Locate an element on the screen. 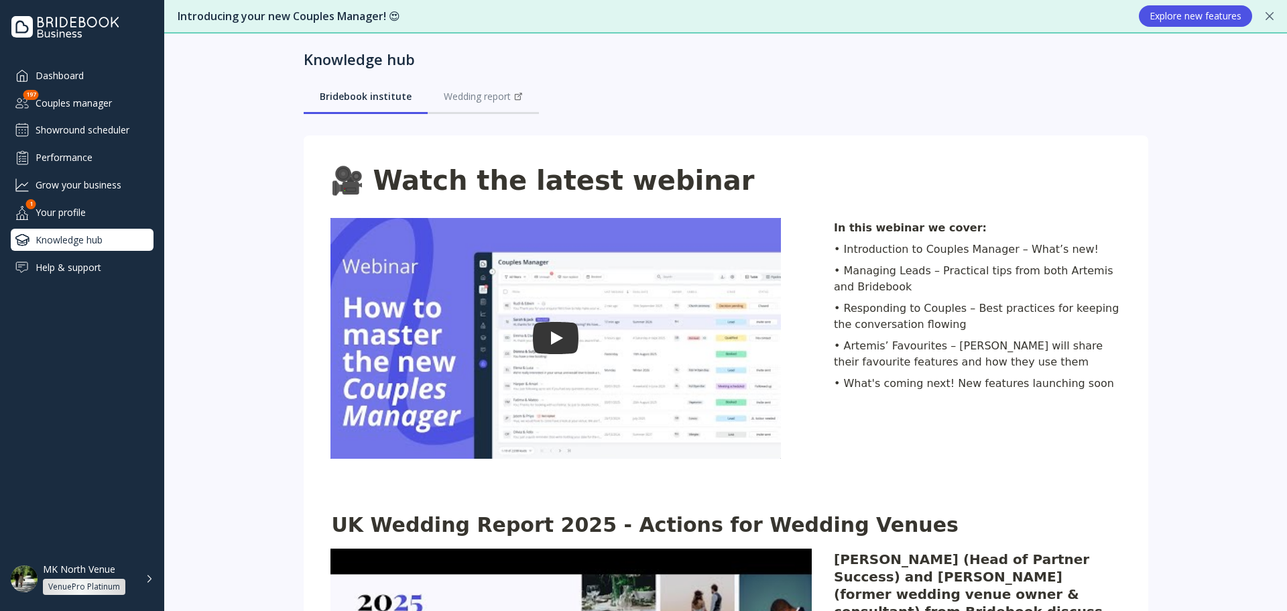 Image resolution: width=1287 pixels, height=611 pixels. div: Chat Widget is located at coordinates (1253, 578).